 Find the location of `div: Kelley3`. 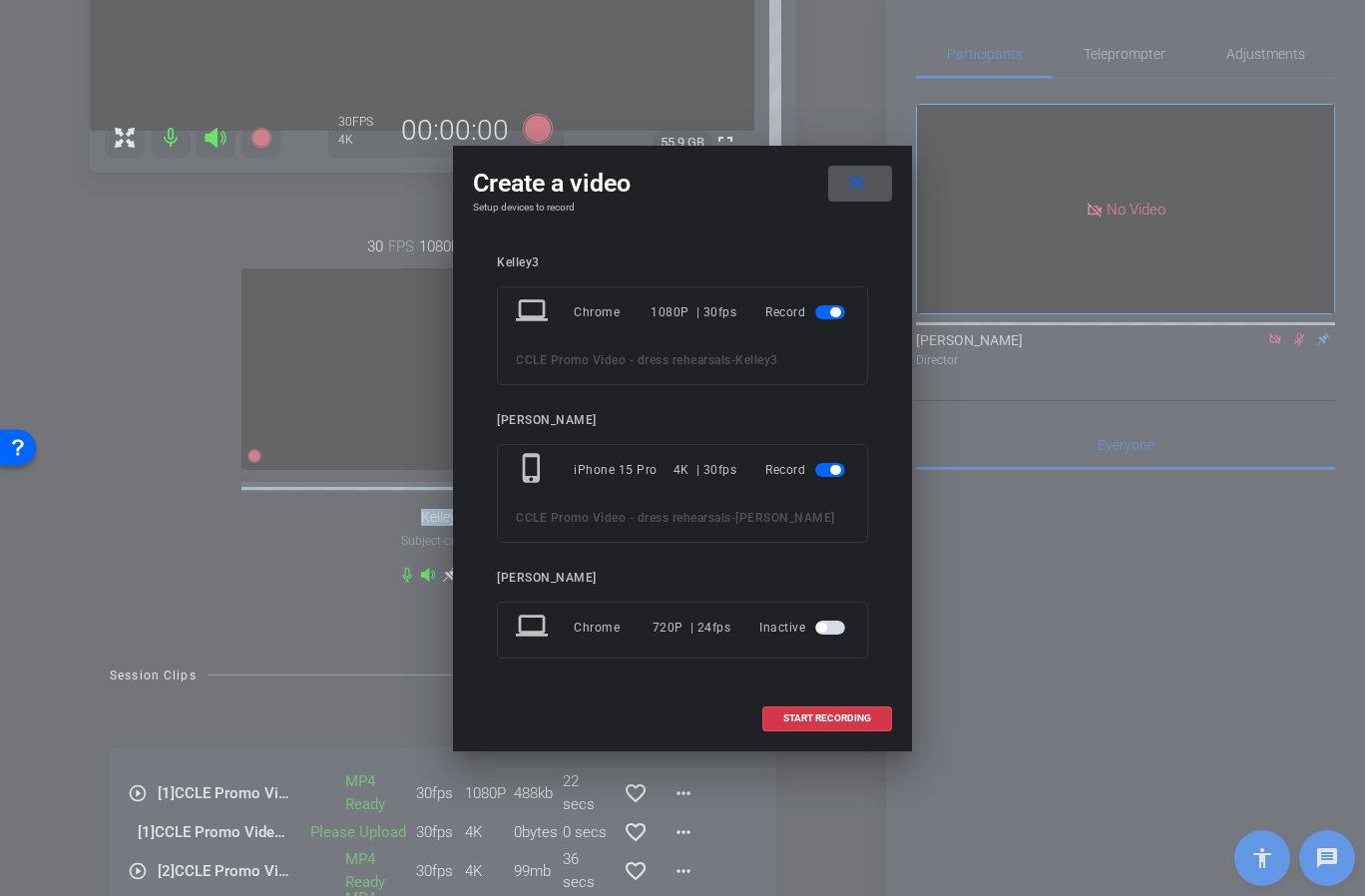

div: Kelley3 is located at coordinates (682, 263).